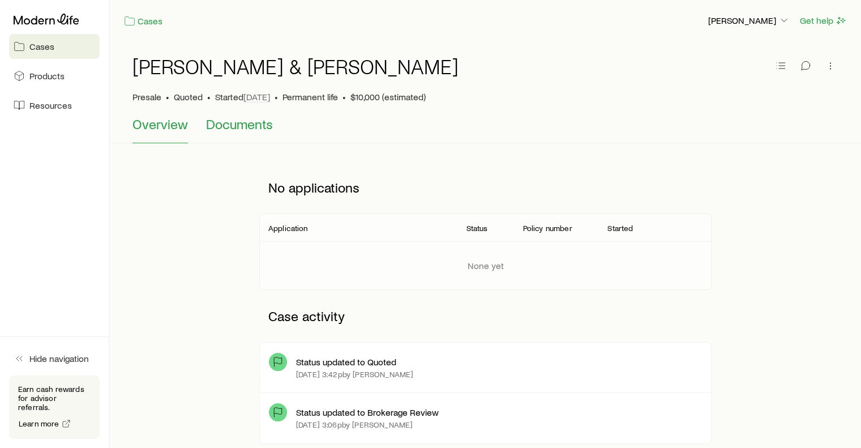  What do you see at coordinates (147, 97) in the screenshot?
I see `p: Presale` at bounding box center [147, 97].